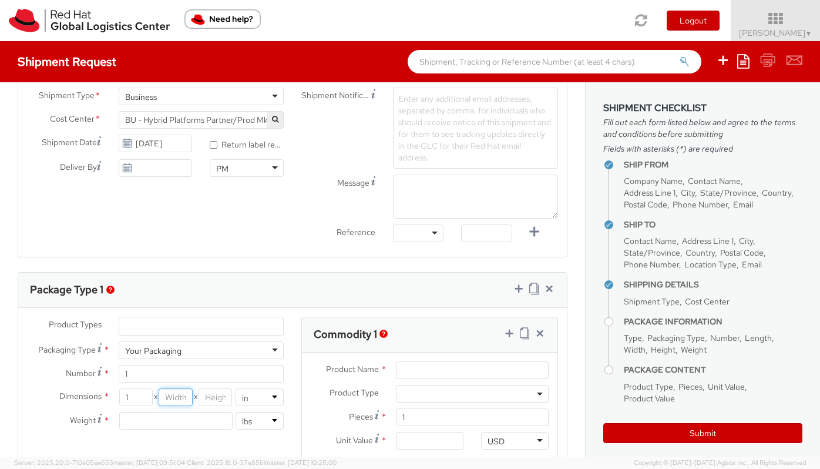 Image resolution: width=820 pixels, height=469 pixels. Describe the element at coordinates (75, 324) in the screenshot. I see `span: Product Types` at that location.